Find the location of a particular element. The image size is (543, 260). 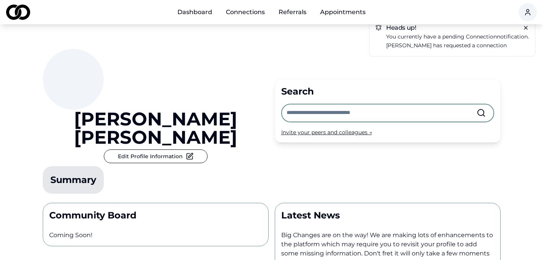

p: Coming Soon! is located at coordinates (156, 236).